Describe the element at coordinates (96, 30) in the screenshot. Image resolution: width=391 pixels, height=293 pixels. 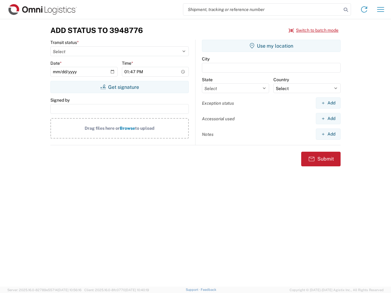
I see `h3: Add Status to 3948776` at that location.